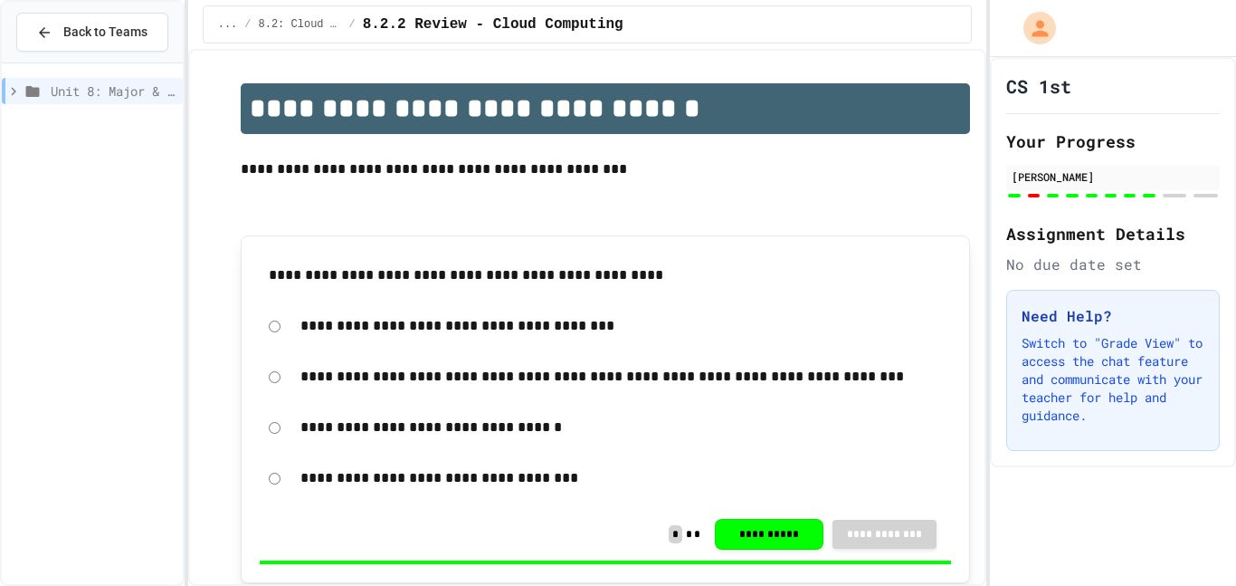 This screenshot has height=586, width=1236. I want to click on div: No due date set, so click(1113, 264).